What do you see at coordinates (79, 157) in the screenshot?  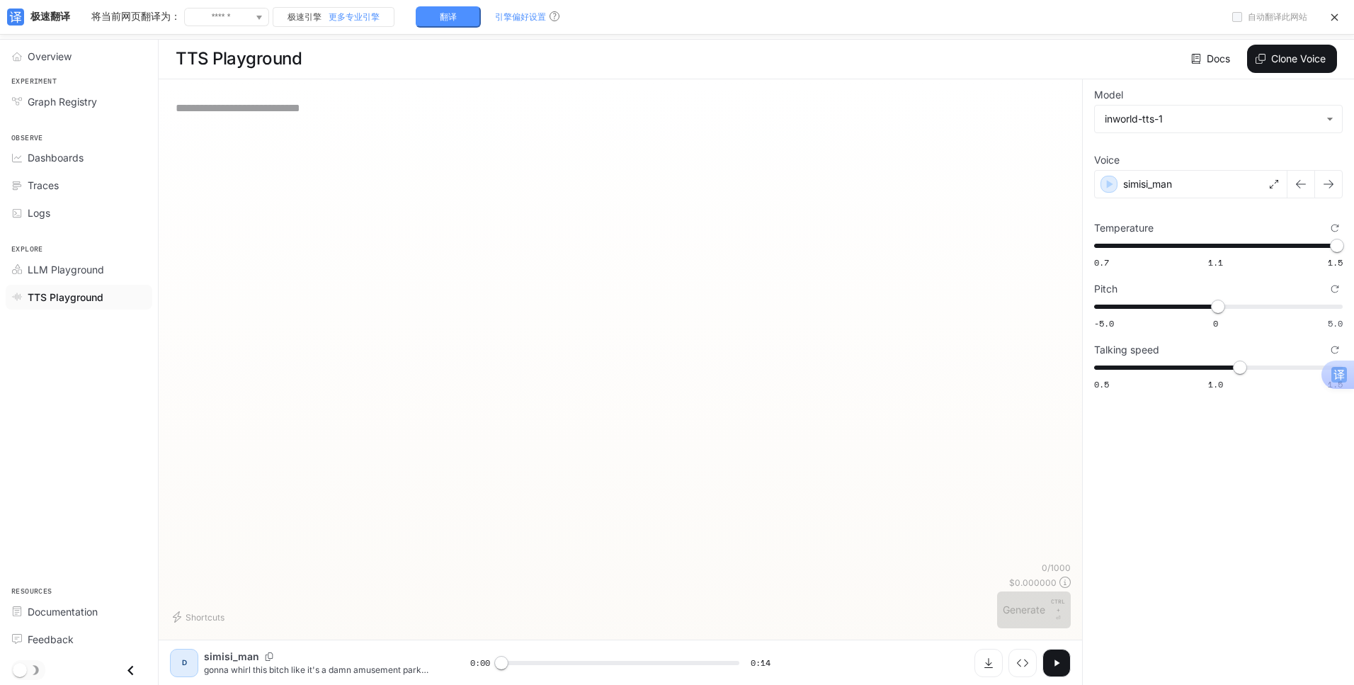 I see `a: Dashboards` at bounding box center [79, 157].